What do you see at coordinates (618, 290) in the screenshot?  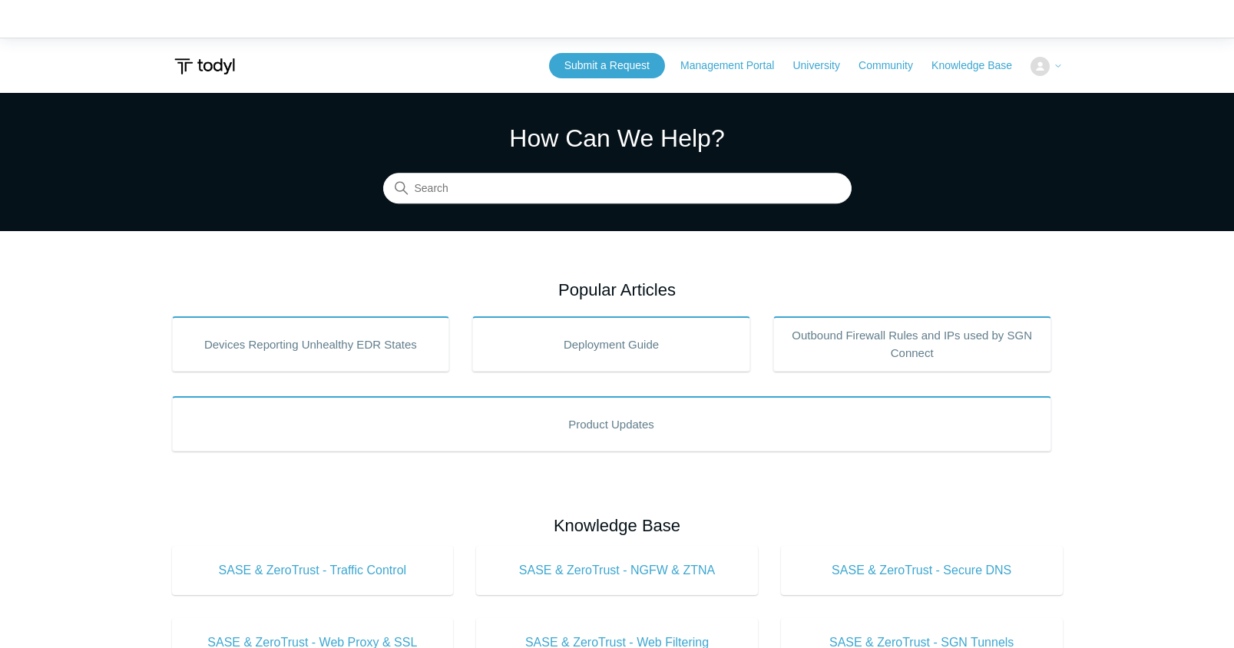 I see `h2: Popular Articles` at bounding box center [618, 290].